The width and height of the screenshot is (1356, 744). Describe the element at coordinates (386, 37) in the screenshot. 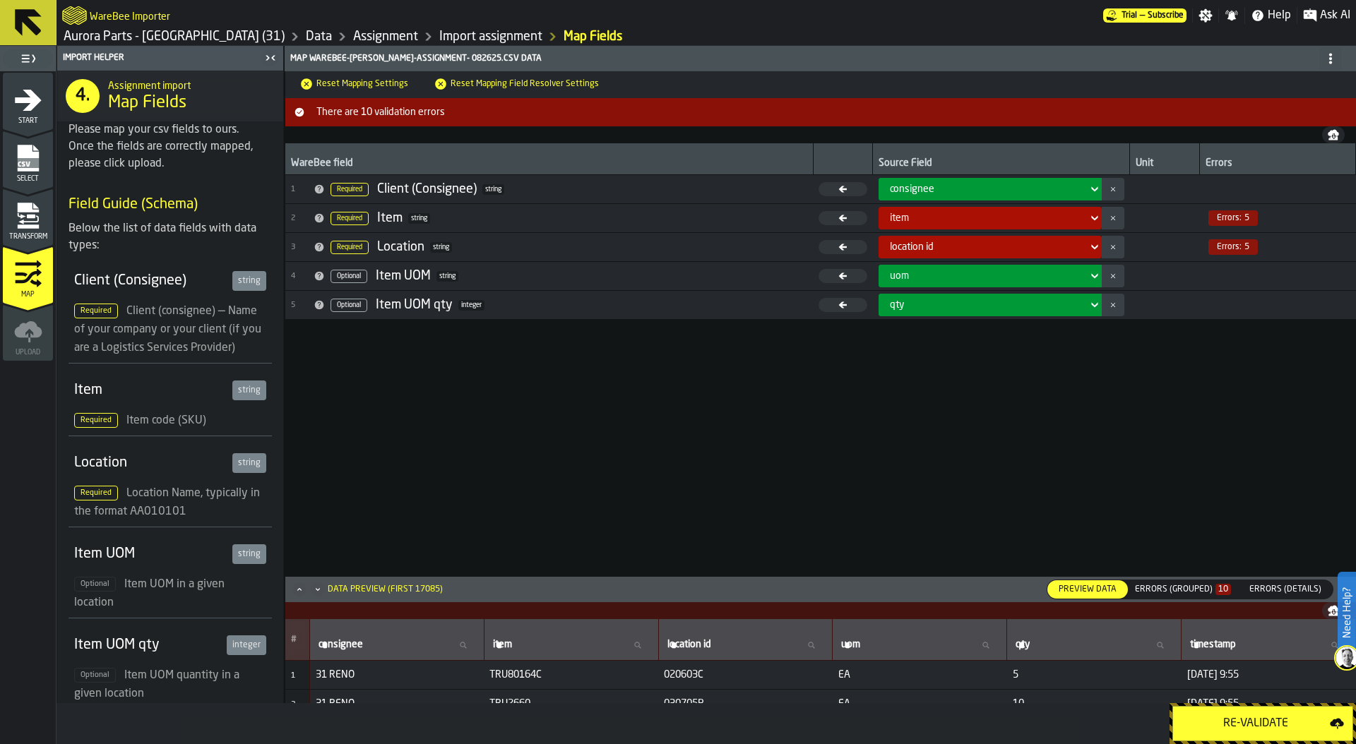

I see `a: link-to-/wh/i/aa2e4adb-2cd5-4688-aa4a-ec82bcf75d46/data/assignments/` at that location.